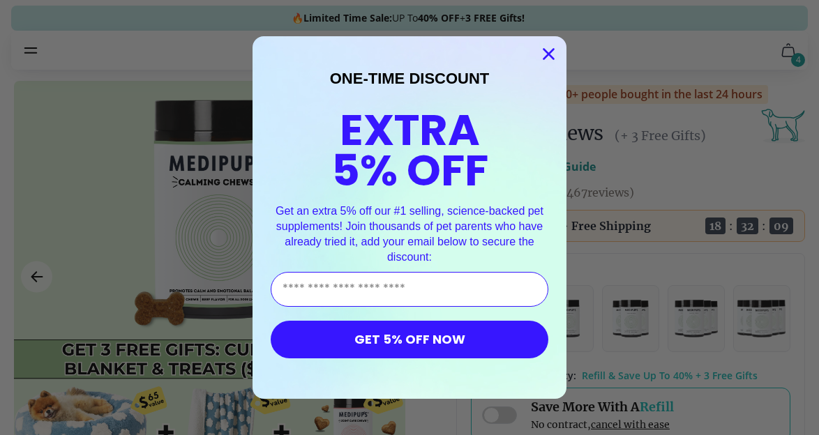 The image size is (819, 435). I want to click on span: EXTRA, so click(409, 130).